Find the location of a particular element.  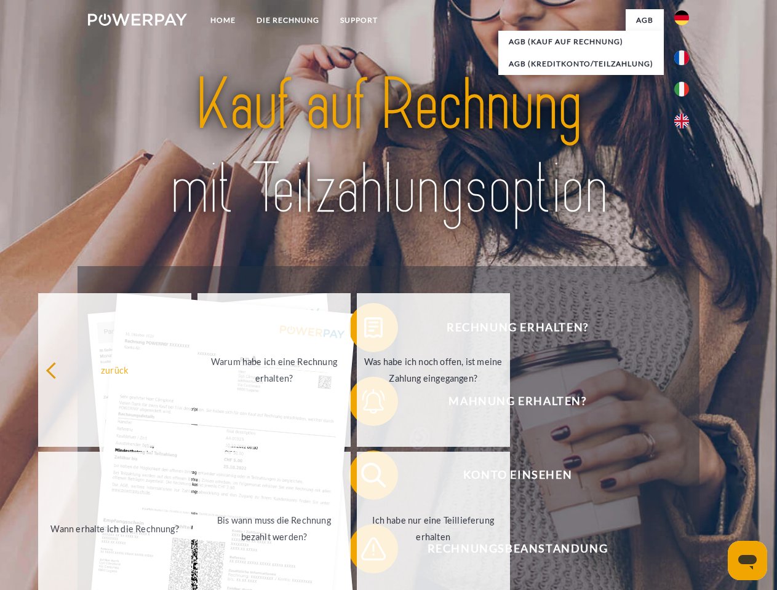

div: Warum habe ich eine Rechnung erhalten? is located at coordinates (274, 370).